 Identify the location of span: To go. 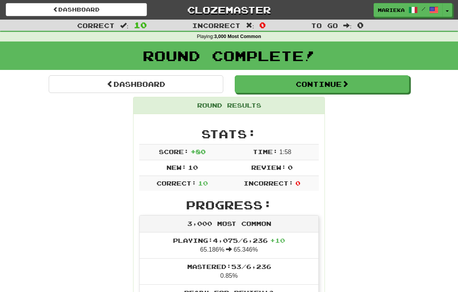
(325, 25).